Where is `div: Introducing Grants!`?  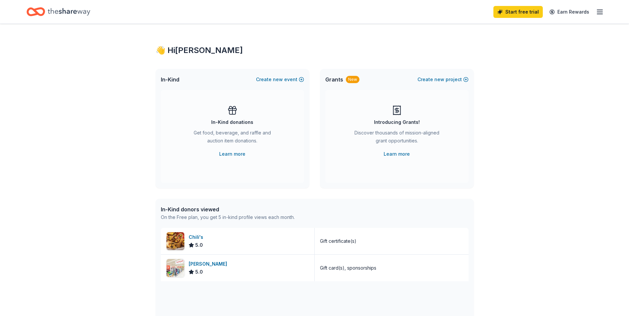
div: Introducing Grants! is located at coordinates (397, 122).